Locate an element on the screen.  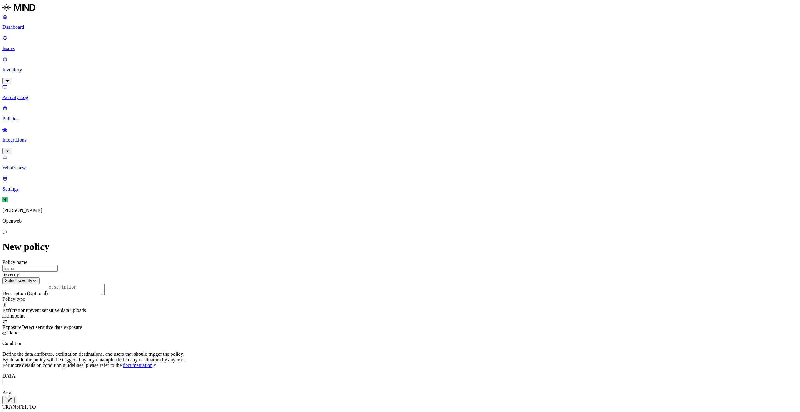
p: Policies is located at coordinates (400, 119).